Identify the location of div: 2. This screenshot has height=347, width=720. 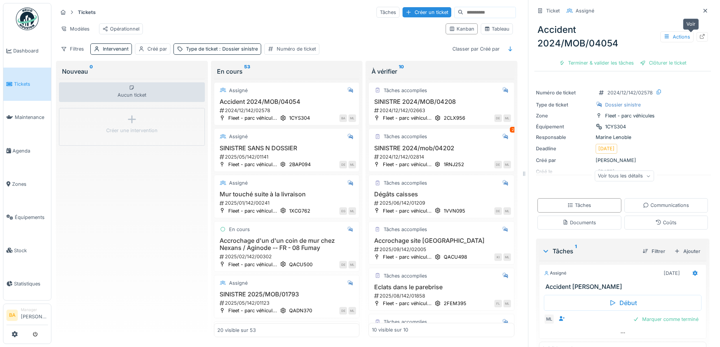
(513, 130).